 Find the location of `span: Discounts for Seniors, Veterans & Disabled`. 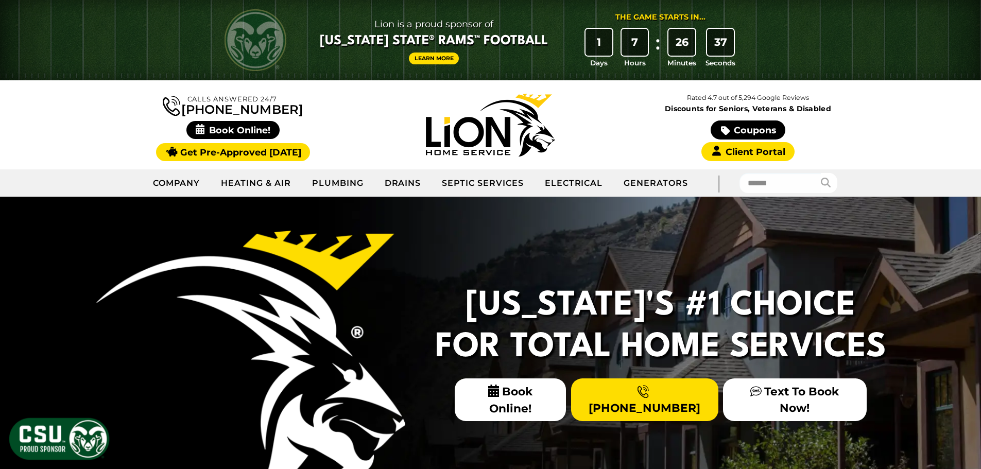

span: Discounts for Seniors, Veterans & Disabled is located at coordinates (748, 109).